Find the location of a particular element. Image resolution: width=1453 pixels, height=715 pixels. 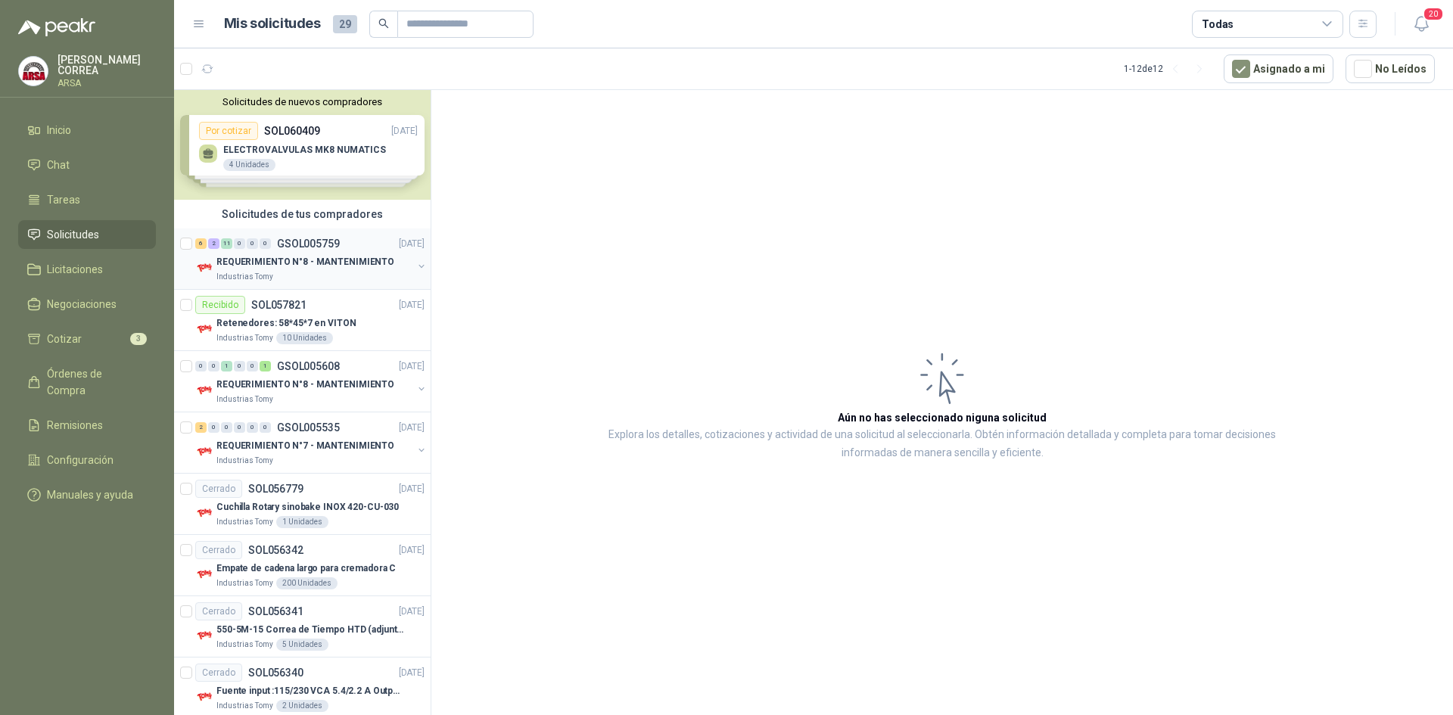

span: Chat is located at coordinates (58, 165).